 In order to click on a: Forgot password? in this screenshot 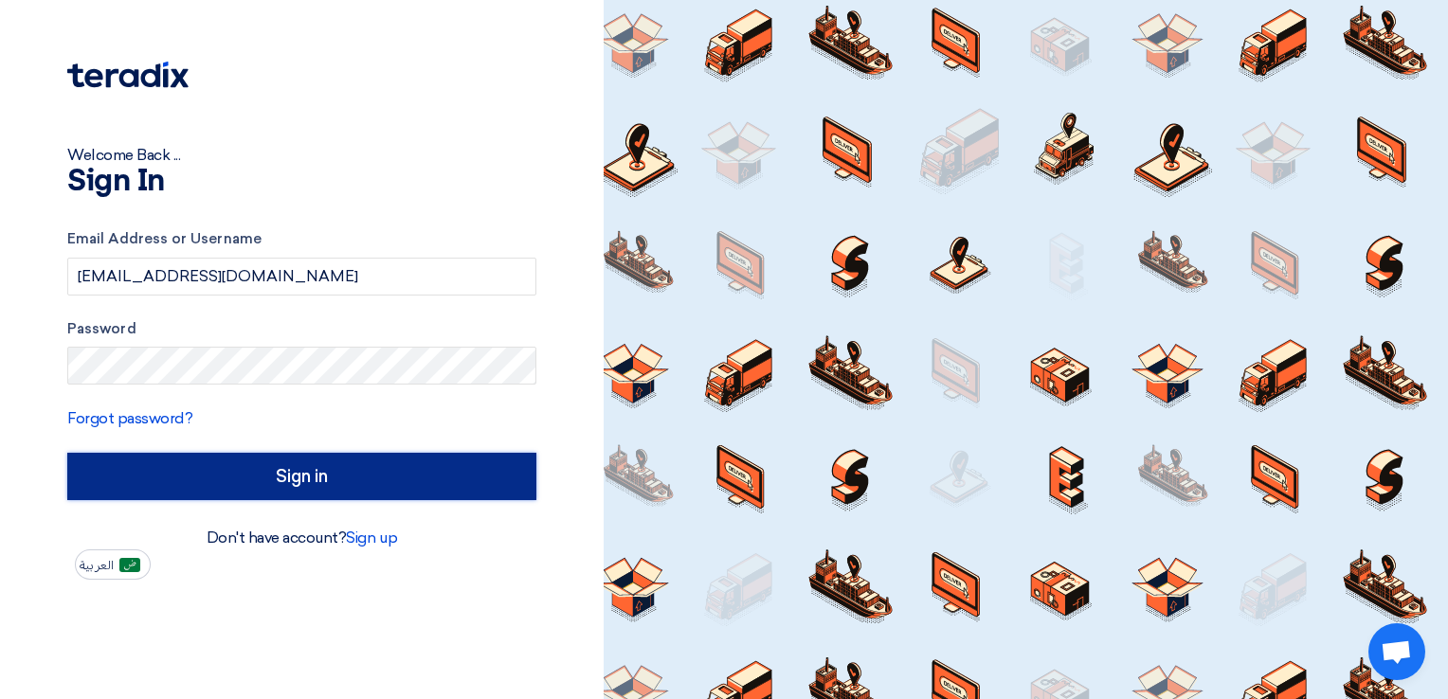, I will do `click(130, 418)`.